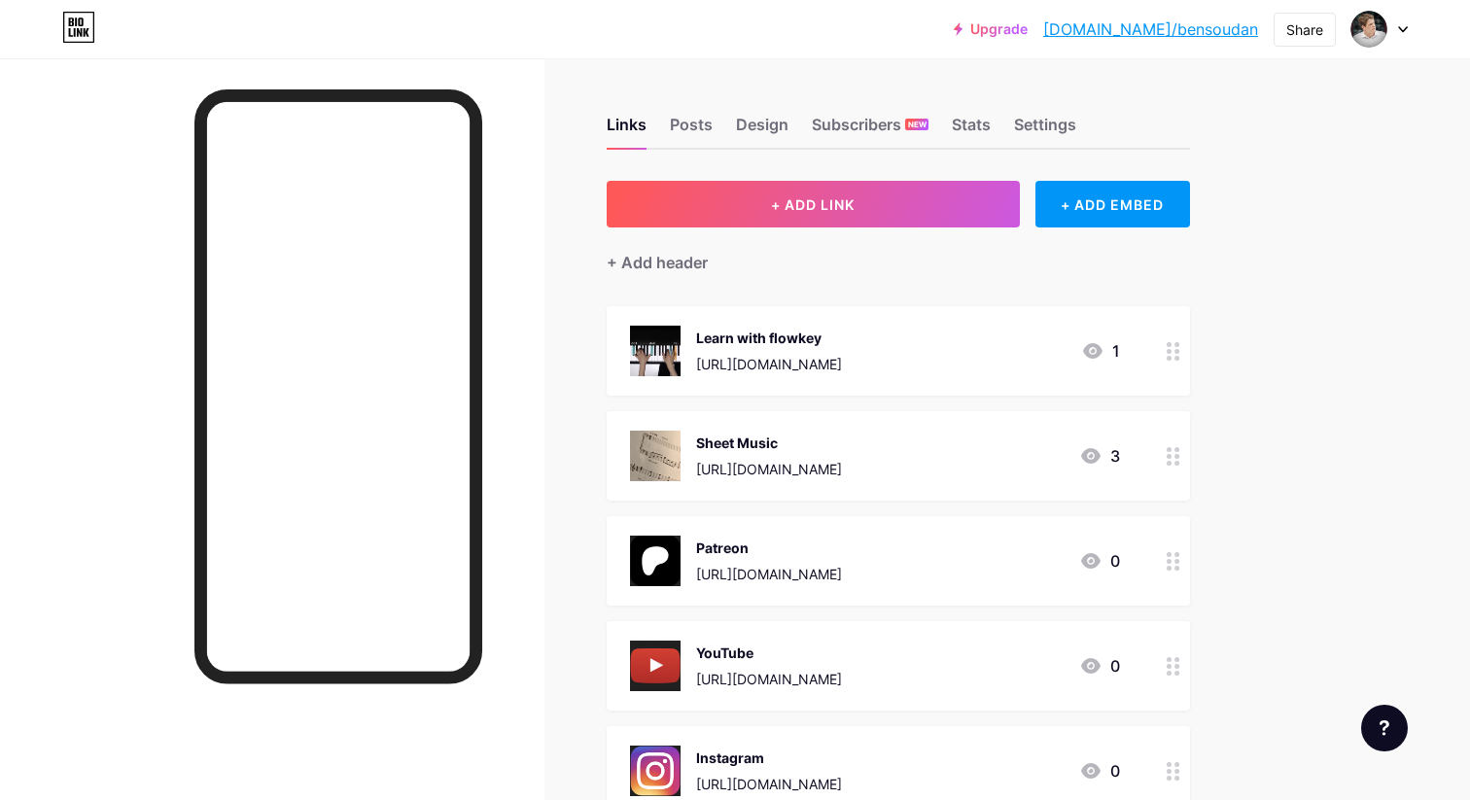  I want to click on img: bensoudan, so click(1369, 29).